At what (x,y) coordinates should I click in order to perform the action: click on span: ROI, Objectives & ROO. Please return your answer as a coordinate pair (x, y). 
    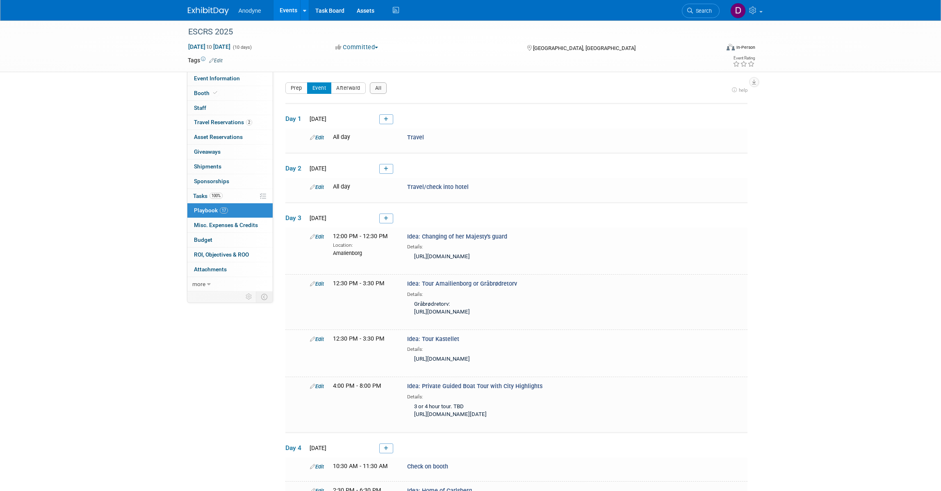
    Looking at the image, I should click on (222, 255).